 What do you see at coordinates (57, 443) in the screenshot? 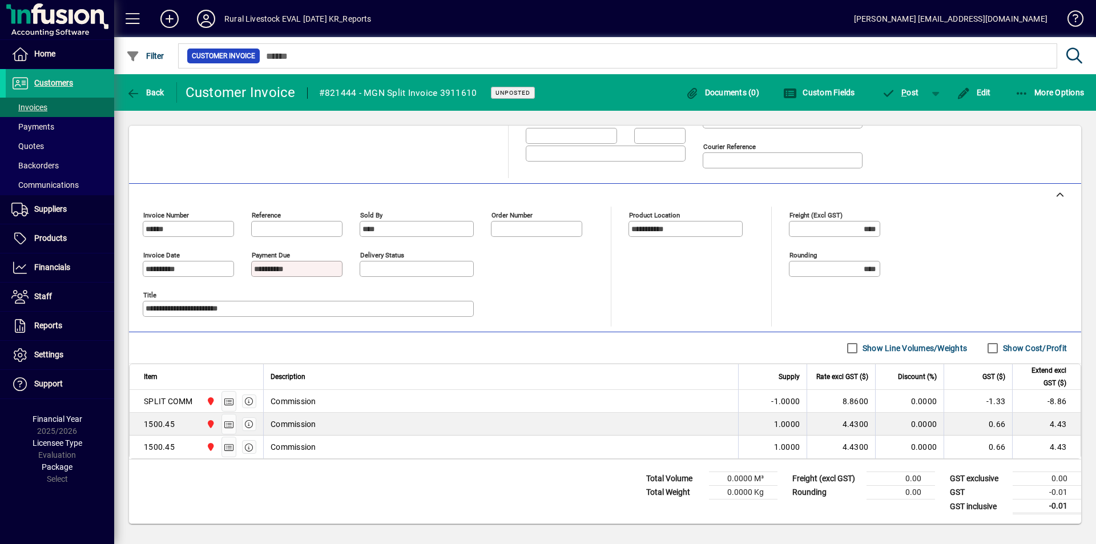
I see `span: Licensee Type` at bounding box center [57, 443].